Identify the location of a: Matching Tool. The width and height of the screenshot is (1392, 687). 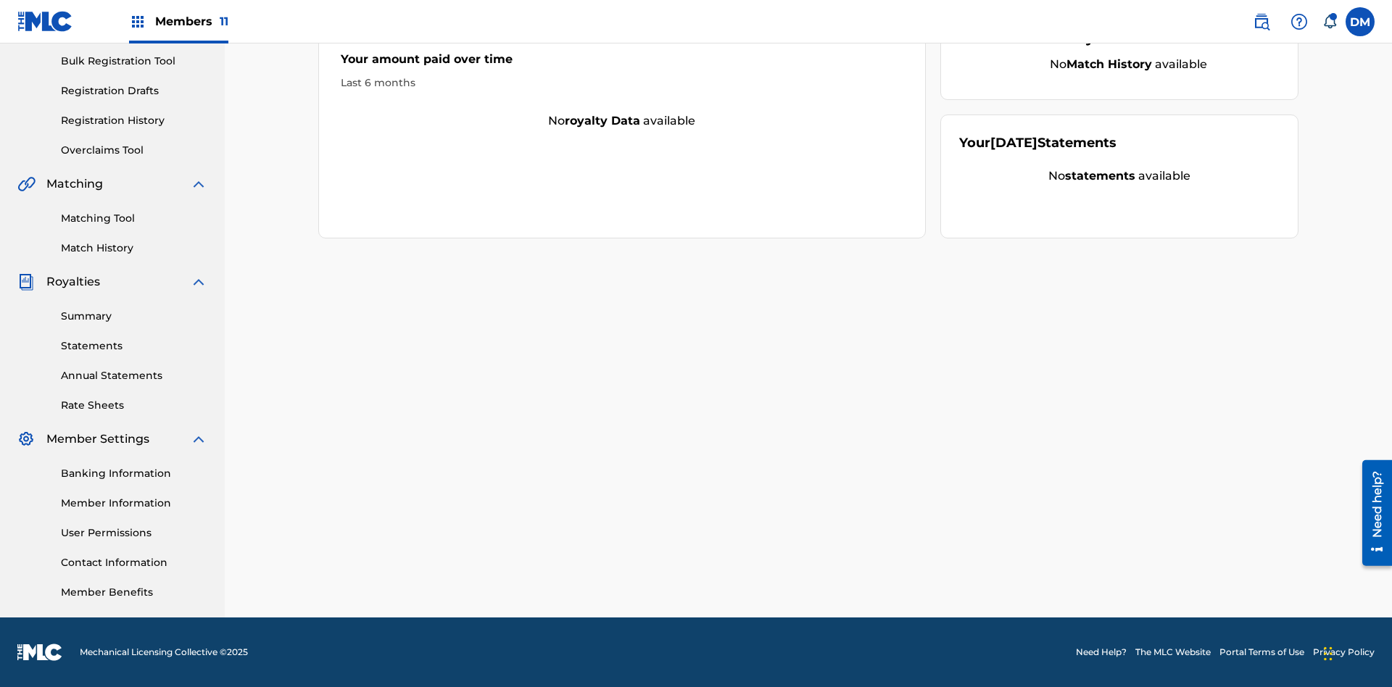
(134, 218).